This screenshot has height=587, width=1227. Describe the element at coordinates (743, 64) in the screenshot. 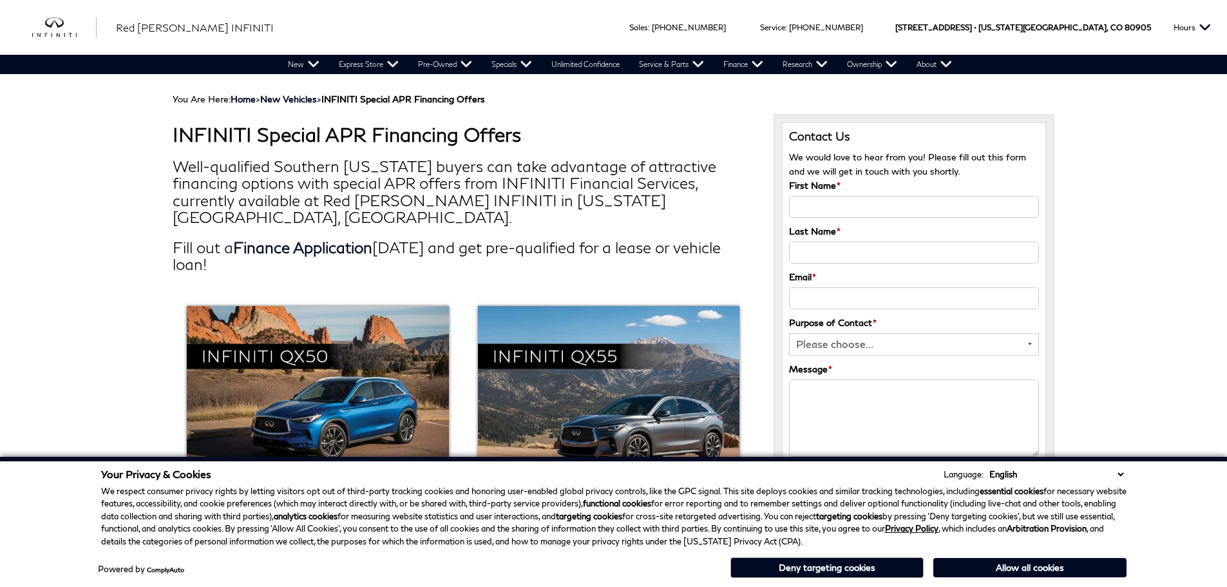

I see `a: Finance` at that location.